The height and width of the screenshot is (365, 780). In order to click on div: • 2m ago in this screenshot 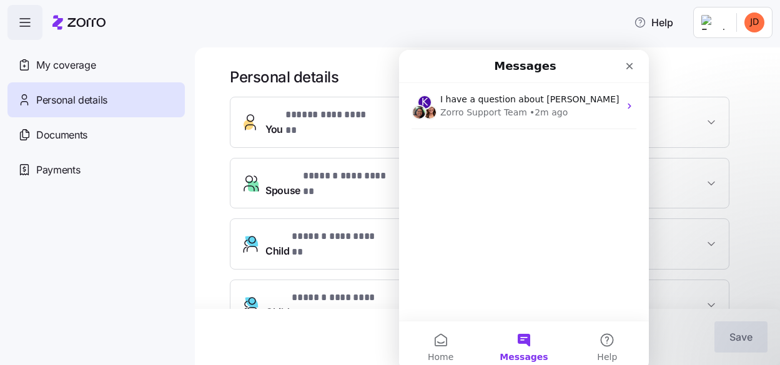, I will do `click(149, 62)`.